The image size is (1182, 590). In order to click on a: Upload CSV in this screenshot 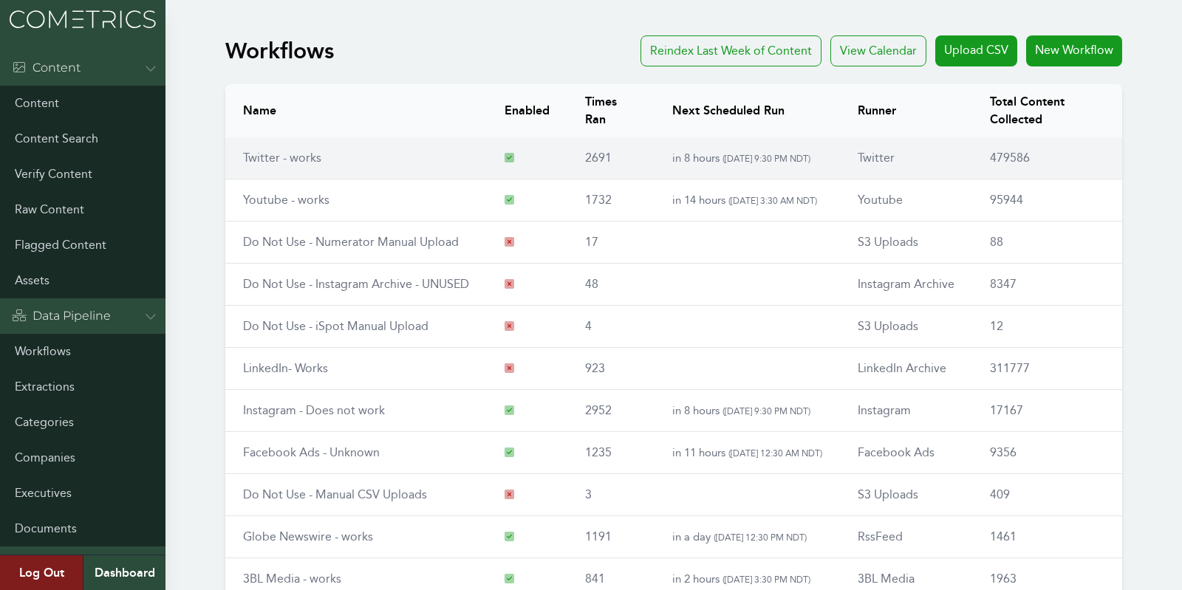, I will do `click(976, 51)`.